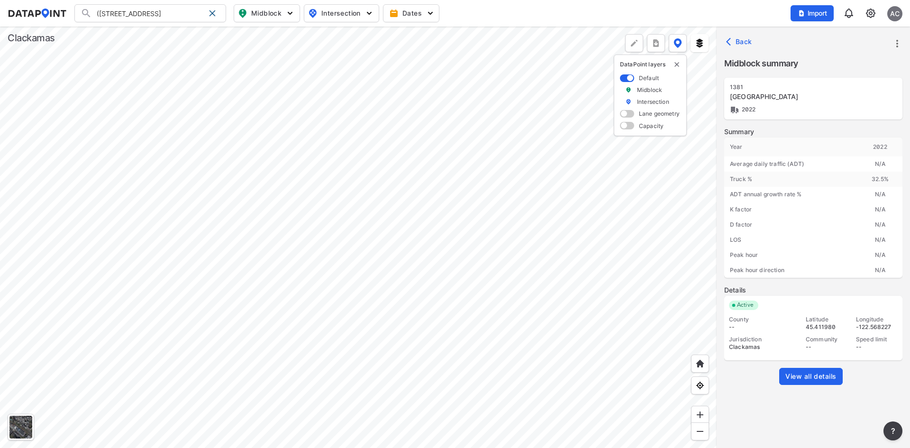 Image resolution: width=910 pixels, height=448 pixels. Describe the element at coordinates (649, 78) in the screenshot. I see `label: Default` at that location.